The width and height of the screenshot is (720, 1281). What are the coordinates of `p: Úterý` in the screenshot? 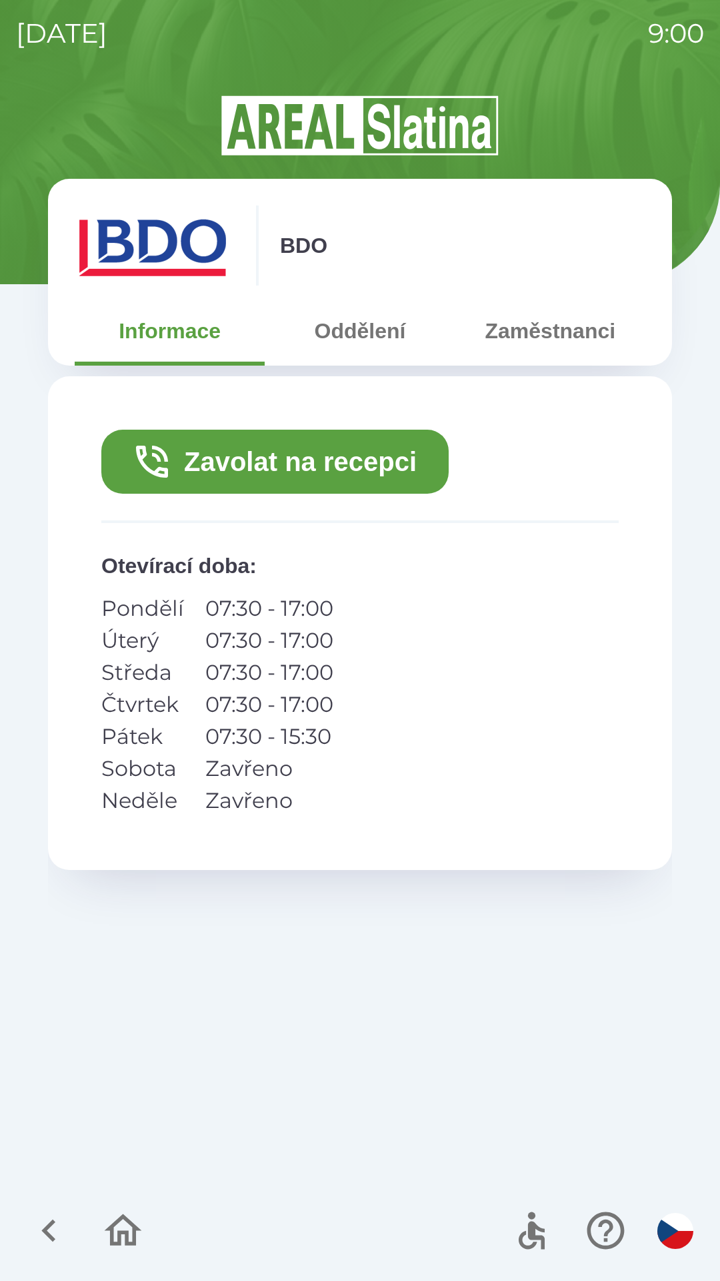 It's located at (143, 640).